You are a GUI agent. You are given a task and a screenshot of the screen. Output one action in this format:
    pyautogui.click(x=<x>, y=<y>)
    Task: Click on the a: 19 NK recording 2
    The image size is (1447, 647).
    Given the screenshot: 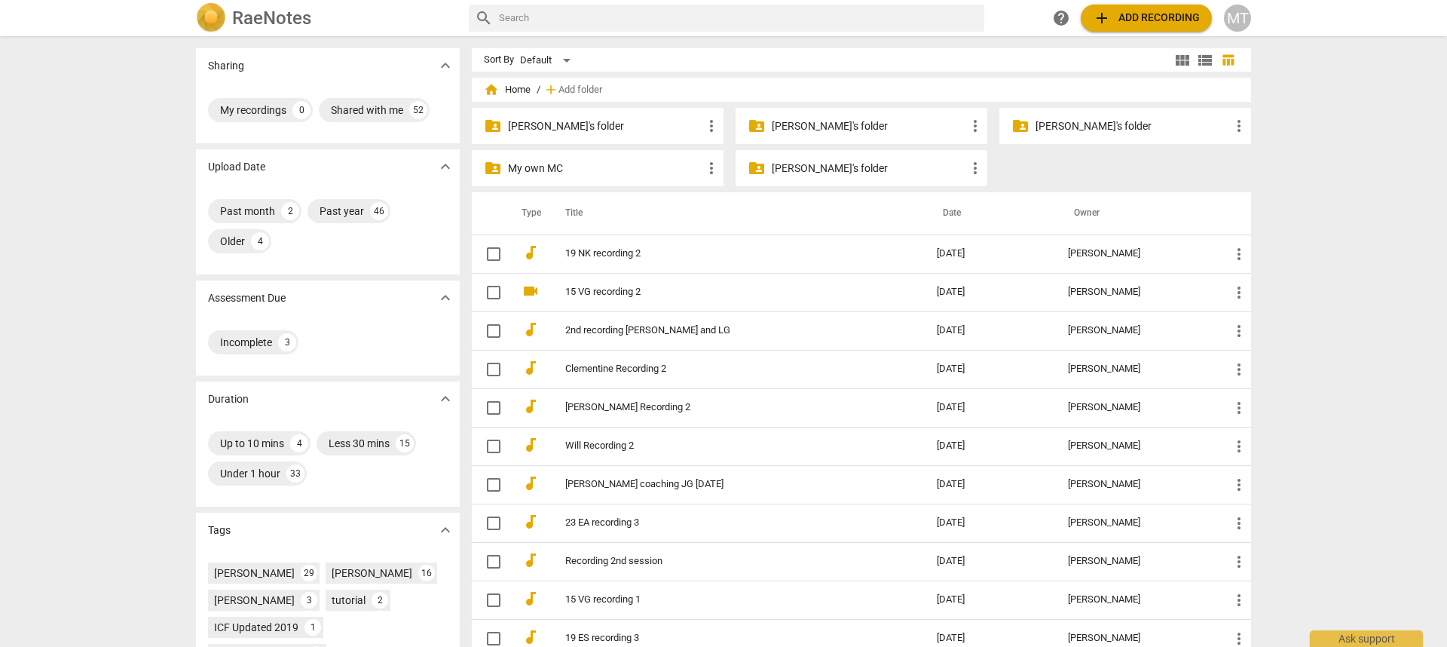 What is the action you would take?
    pyautogui.click(x=724, y=253)
    